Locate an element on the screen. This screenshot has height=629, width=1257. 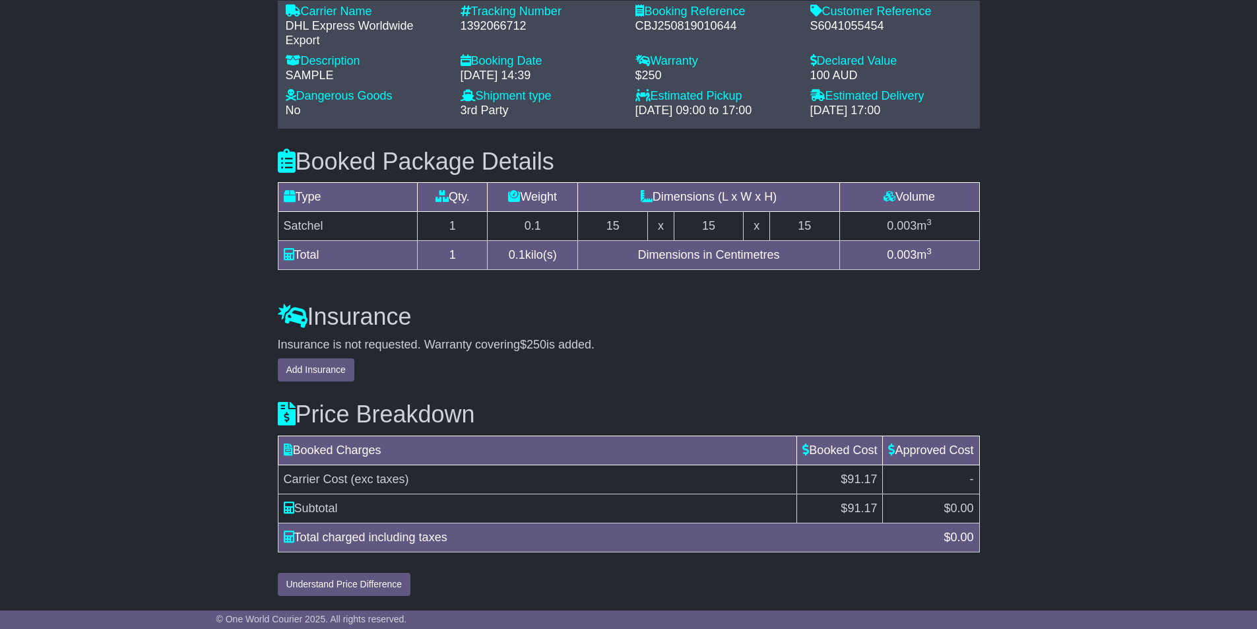
td: Satchel is located at coordinates (348, 226).